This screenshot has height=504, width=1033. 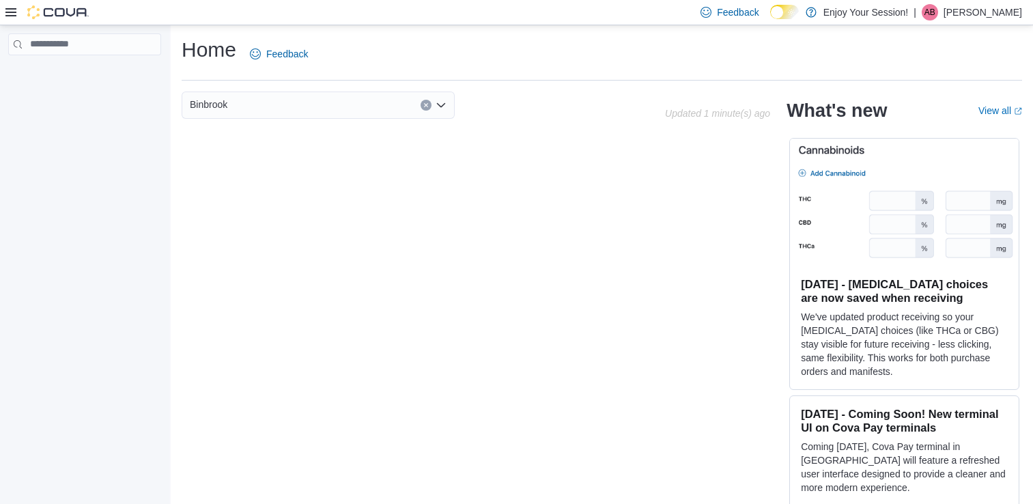 I want to click on p: Updated 1 minute(s) ago, so click(x=717, y=113).